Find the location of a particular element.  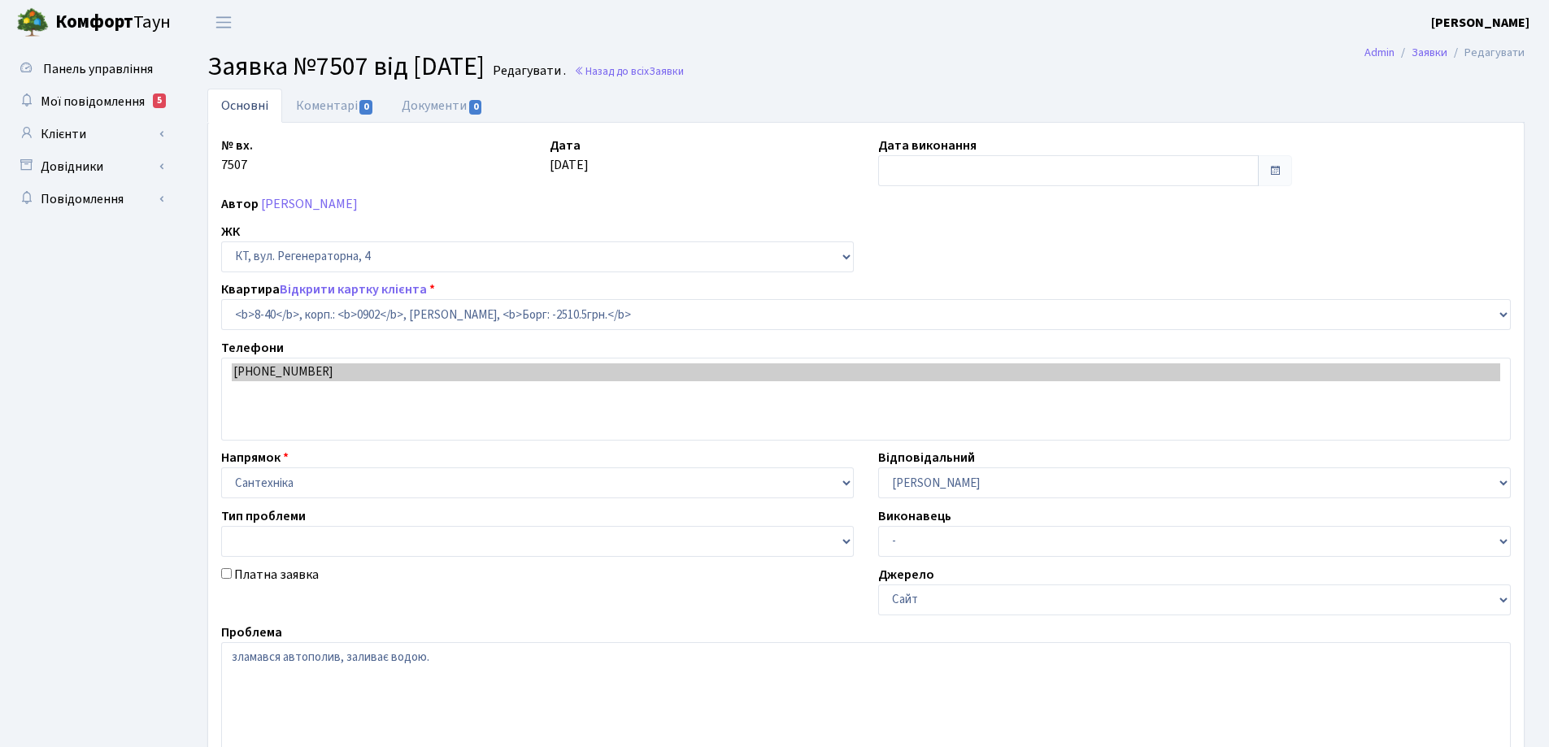

label: Виконавець is located at coordinates (915, 516).